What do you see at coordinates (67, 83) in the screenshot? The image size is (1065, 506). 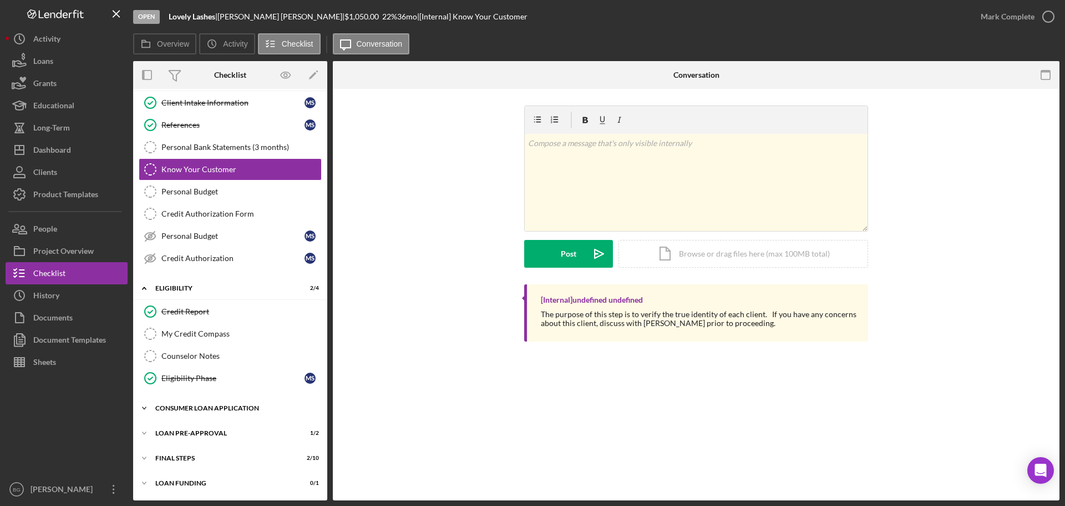 I see `a: Grants` at bounding box center [67, 83].